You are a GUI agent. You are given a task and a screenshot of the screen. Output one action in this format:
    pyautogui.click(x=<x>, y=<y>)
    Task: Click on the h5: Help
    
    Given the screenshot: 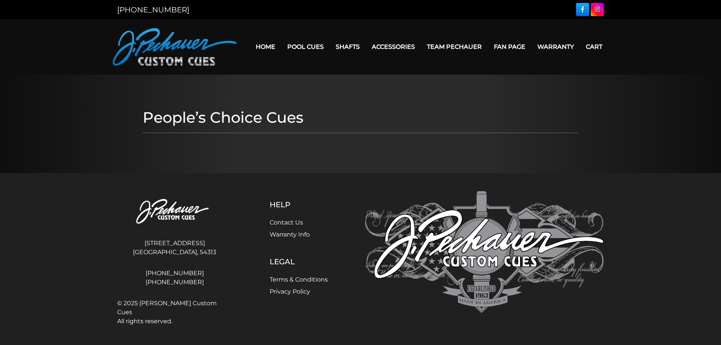 What is the action you would take?
    pyautogui.click(x=298, y=205)
    